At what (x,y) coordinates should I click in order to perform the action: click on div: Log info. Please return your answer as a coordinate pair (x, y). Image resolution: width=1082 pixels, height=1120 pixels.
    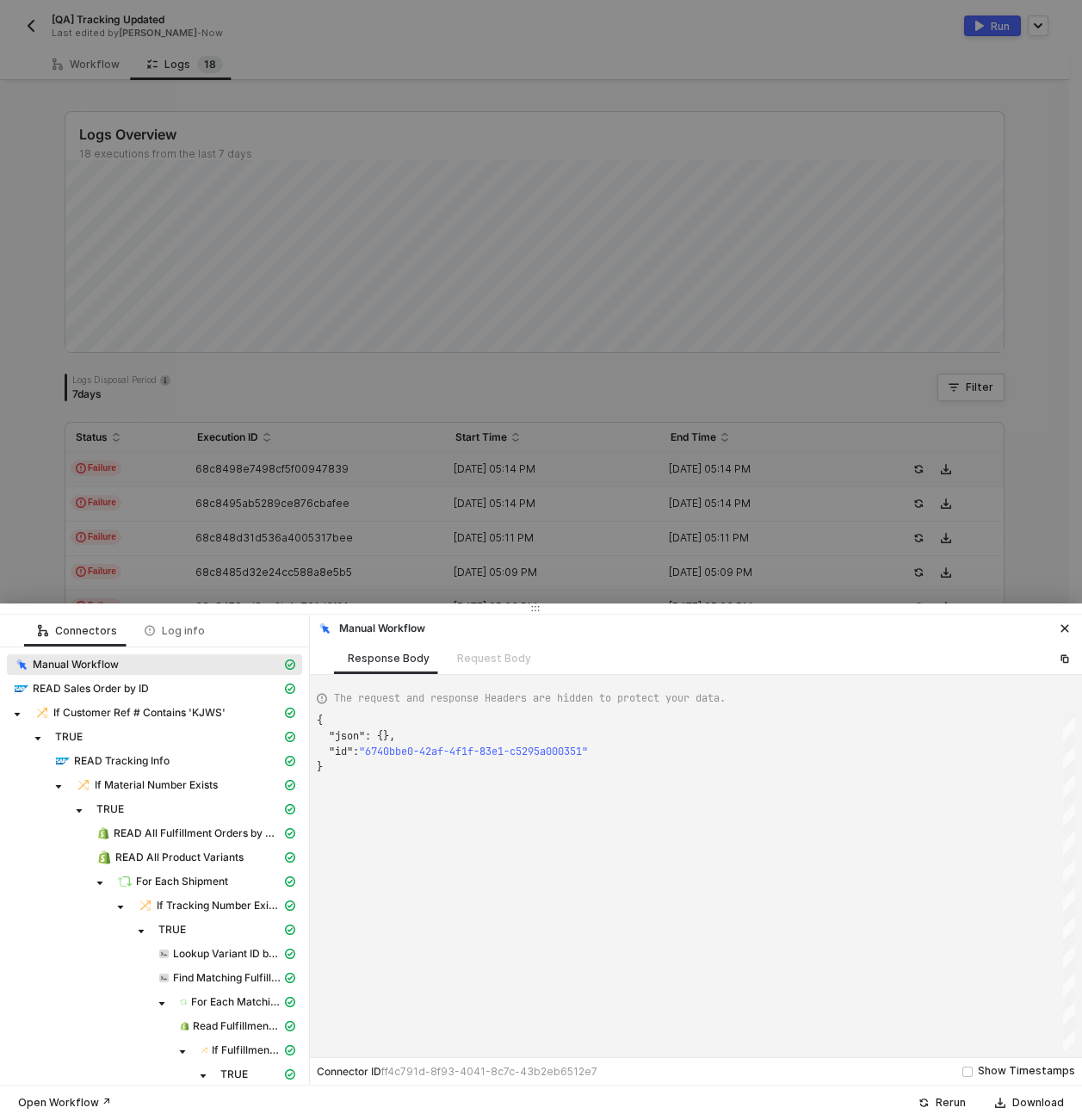
    Looking at the image, I should click on (174, 631).